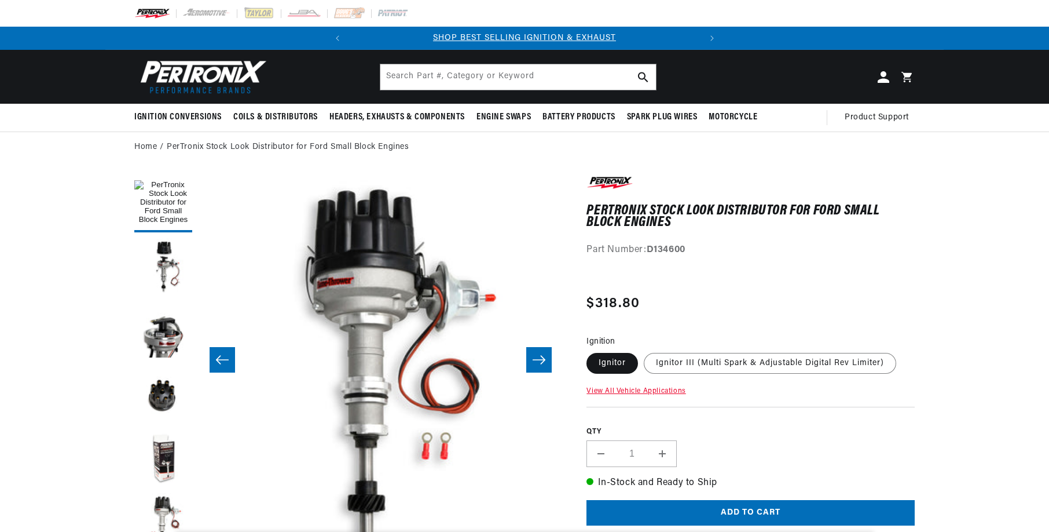  I want to click on summary: Motorcycle, so click(733, 117).